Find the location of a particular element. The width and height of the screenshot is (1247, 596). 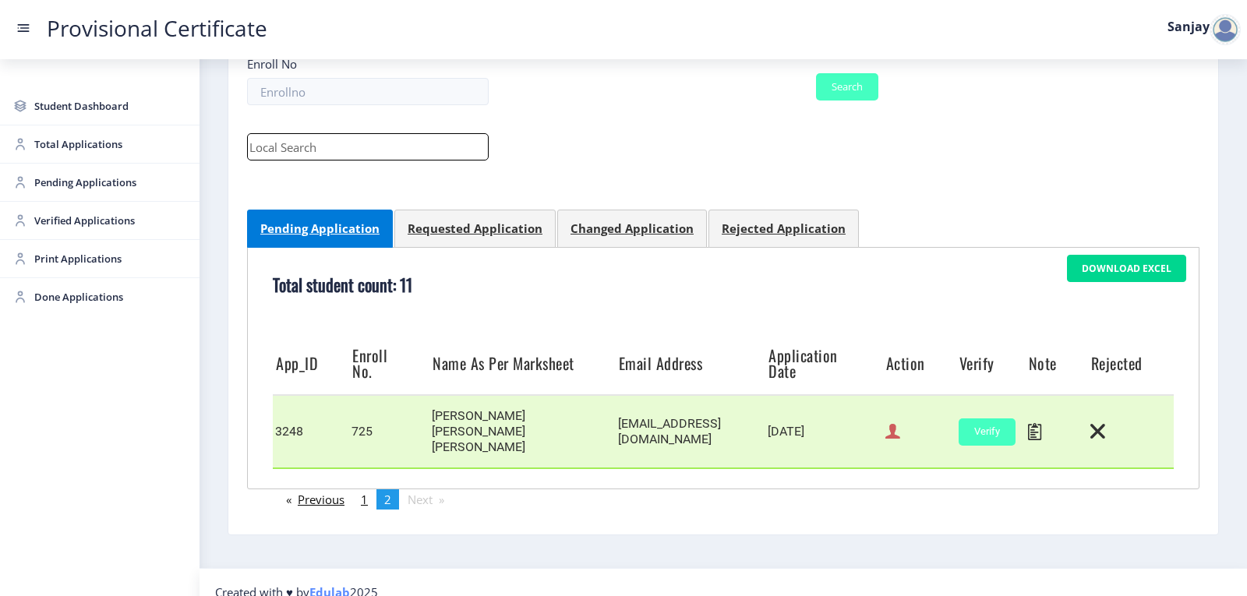

span: Next is located at coordinates (420, 499).